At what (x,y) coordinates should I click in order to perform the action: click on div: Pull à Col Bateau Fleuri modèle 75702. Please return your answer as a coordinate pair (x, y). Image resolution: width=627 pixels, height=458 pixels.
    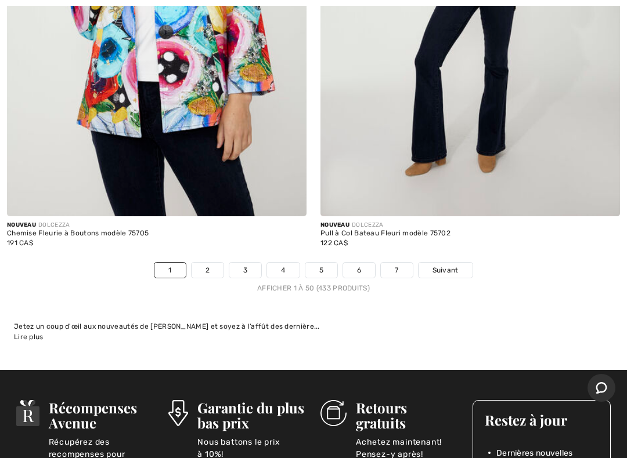
    Looking at the image, I should click on (470, 234).